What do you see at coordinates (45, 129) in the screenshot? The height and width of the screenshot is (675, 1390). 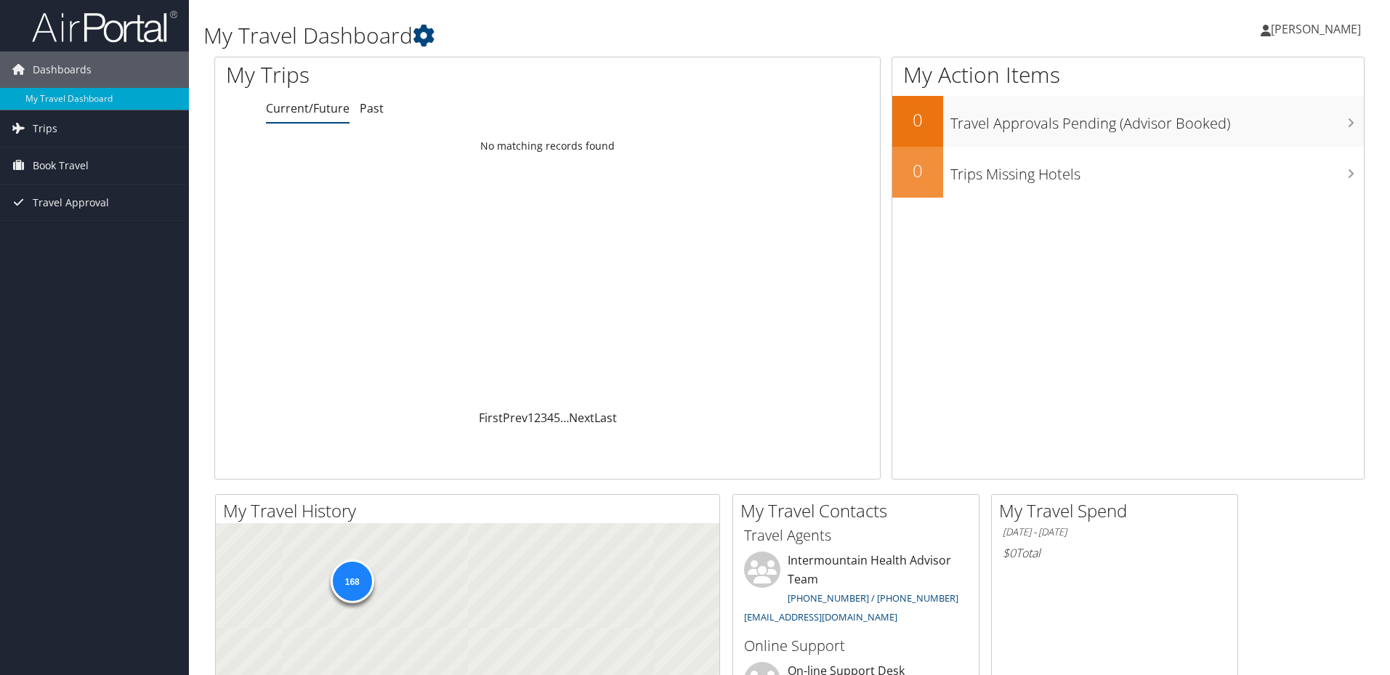 I see `span: Trips` at bounding box center [45, 129].